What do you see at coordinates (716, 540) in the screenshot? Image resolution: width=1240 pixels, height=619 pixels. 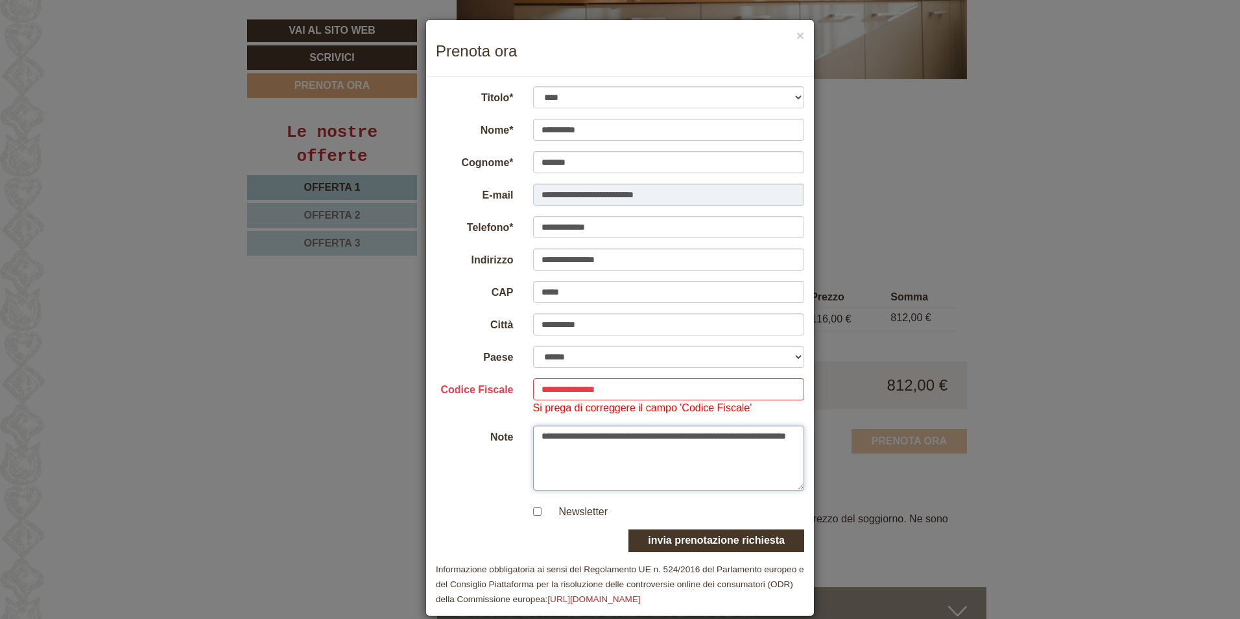 I see `button: invia prenotazione richiesta` at bounding box center [716, 540].